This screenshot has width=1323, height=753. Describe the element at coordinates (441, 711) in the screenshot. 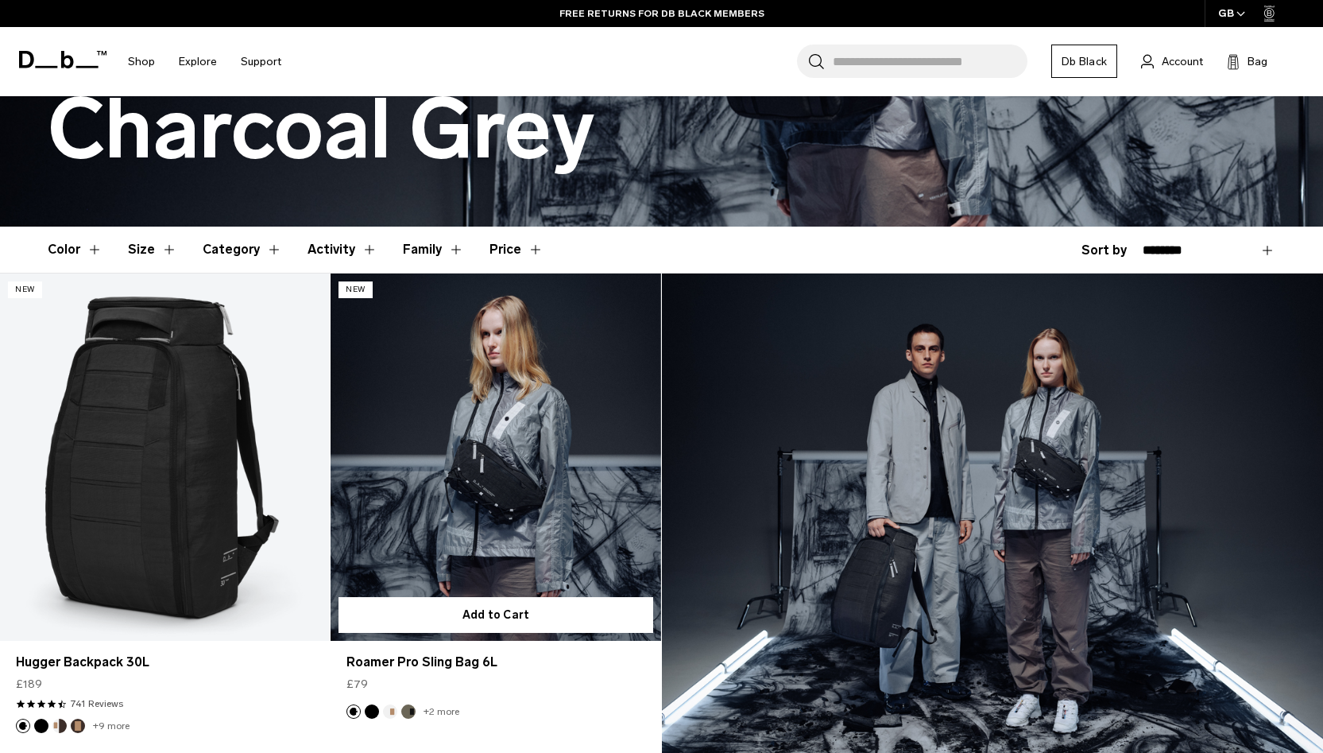

I see `a: +2 more` at that location.